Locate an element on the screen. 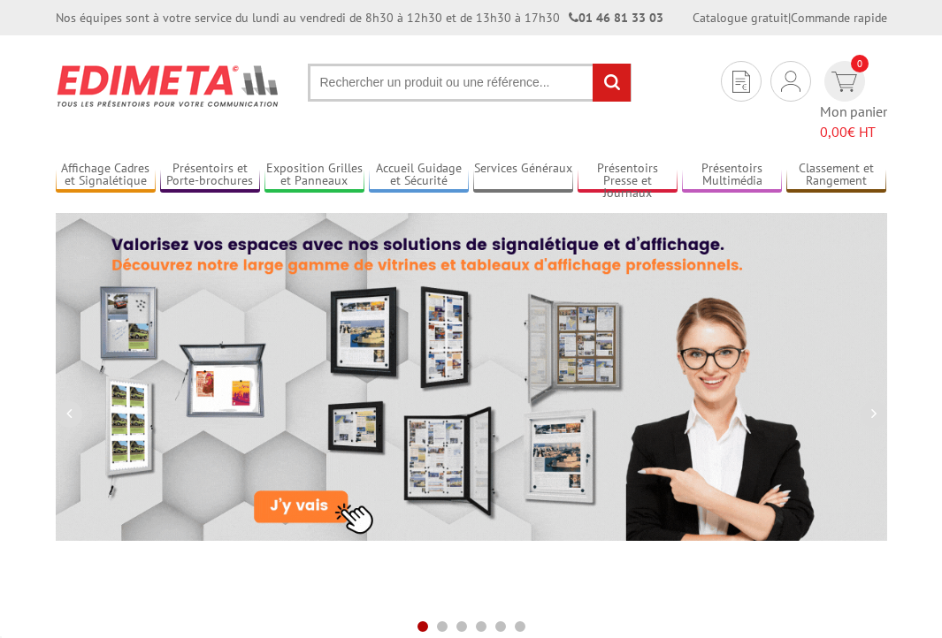  a: Affichage Cadres et Signalétique is located at coordinates (105, 175).